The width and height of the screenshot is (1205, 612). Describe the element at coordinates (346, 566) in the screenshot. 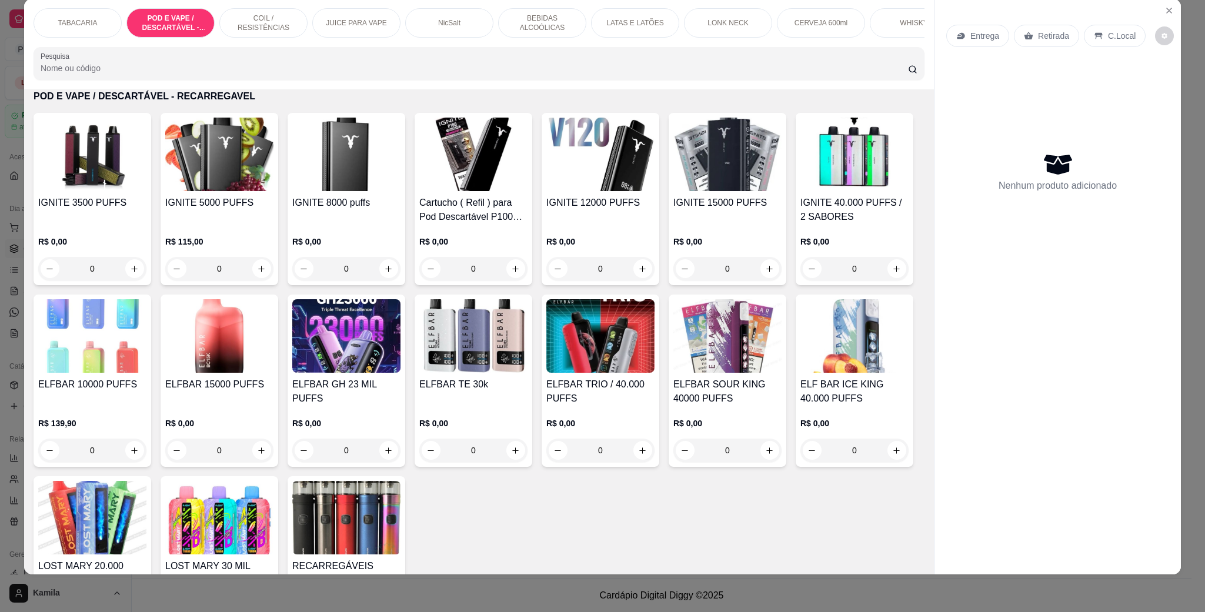

I see `h4: RECARREGÁVEIS` at that location.